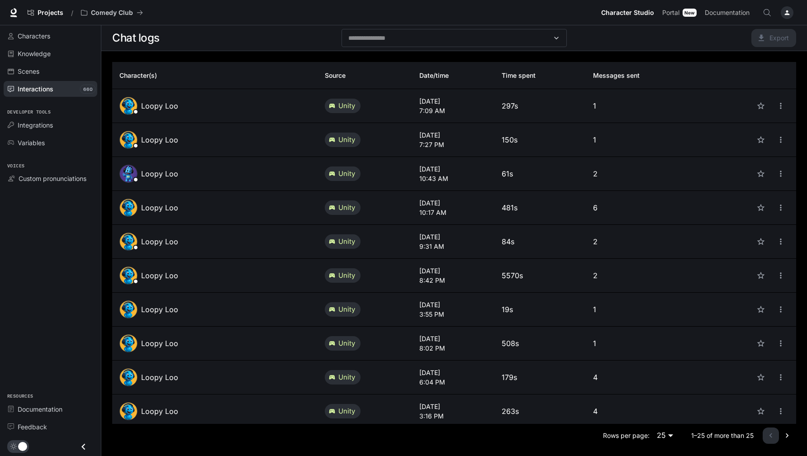 This screenshot has width=807, height=456. What do you see at coordinates (50, 36) in the screenshot?
I see `a: Characters` at bounding box center [50, 36].